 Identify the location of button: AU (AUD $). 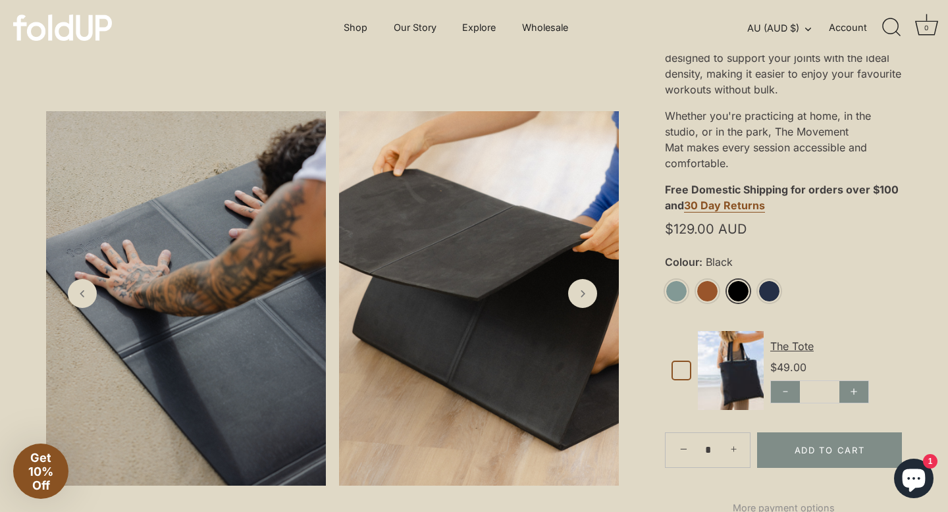
(786, 28).